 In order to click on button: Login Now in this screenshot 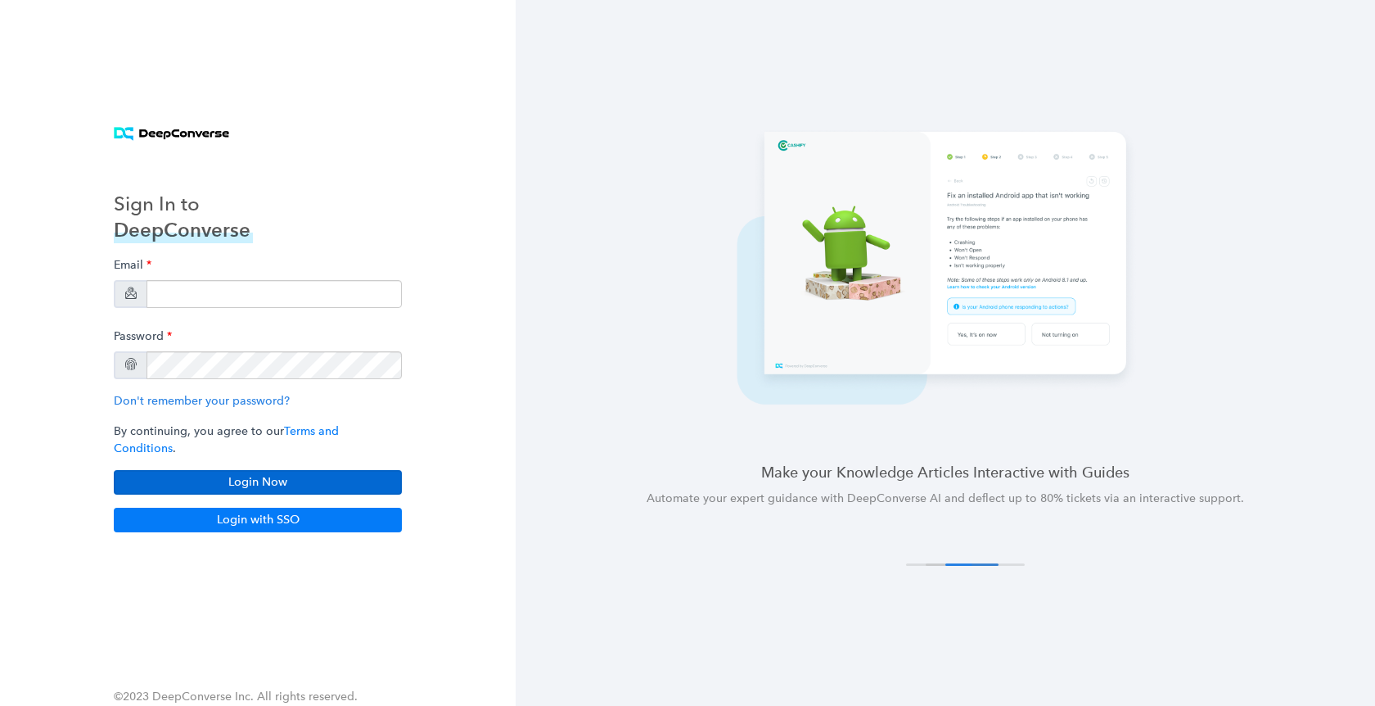, I will do `click(258, 482)`.